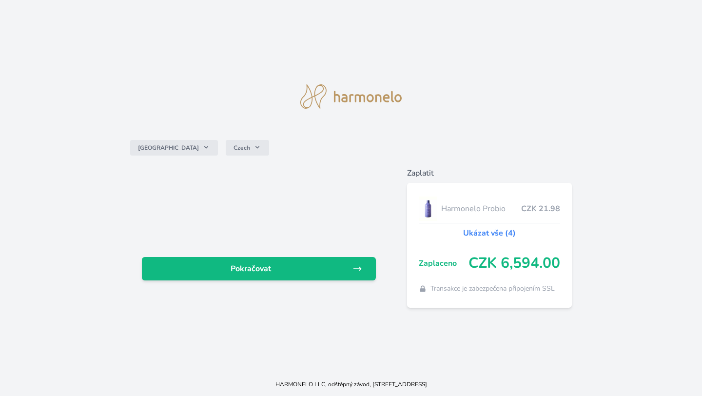 The height and width of the screenshot is (396, 702). I want to click on a: Ukázat vše (4), so click(489, 233).